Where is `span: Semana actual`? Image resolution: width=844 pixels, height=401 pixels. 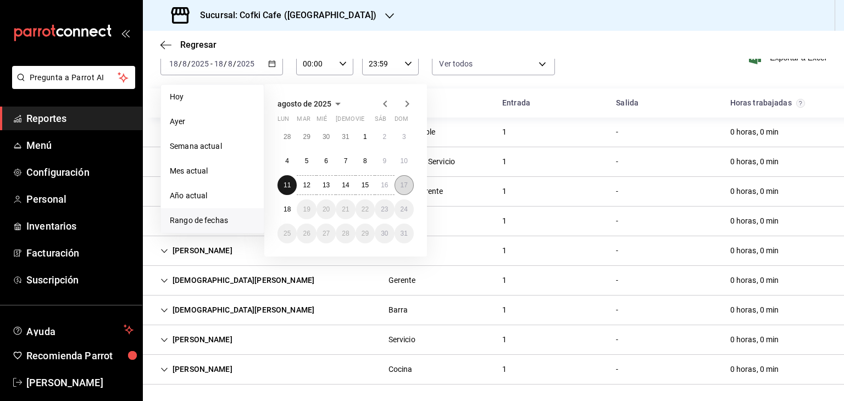 span: Semana actual is located at coordinates (212, 146).